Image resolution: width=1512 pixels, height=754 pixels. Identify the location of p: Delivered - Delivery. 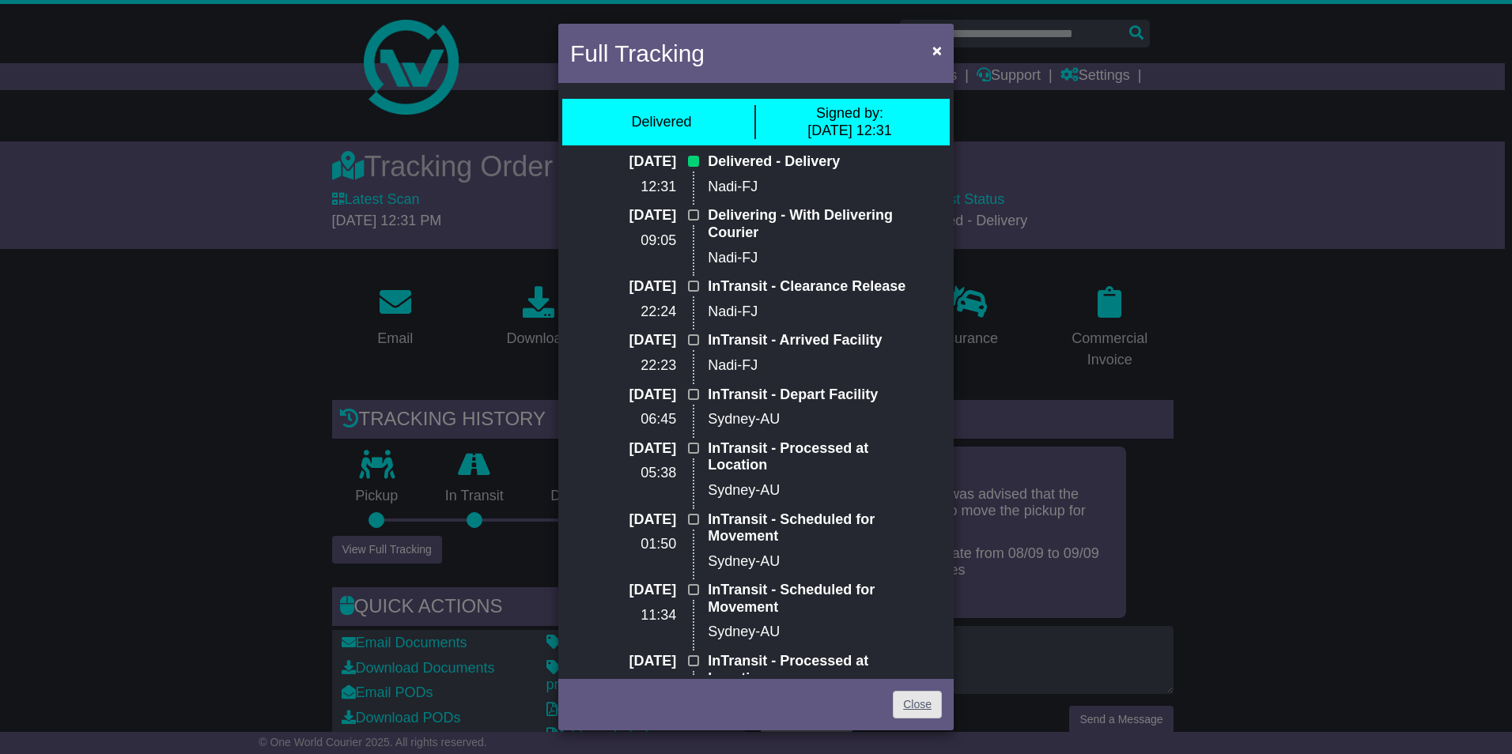
(811, 162).